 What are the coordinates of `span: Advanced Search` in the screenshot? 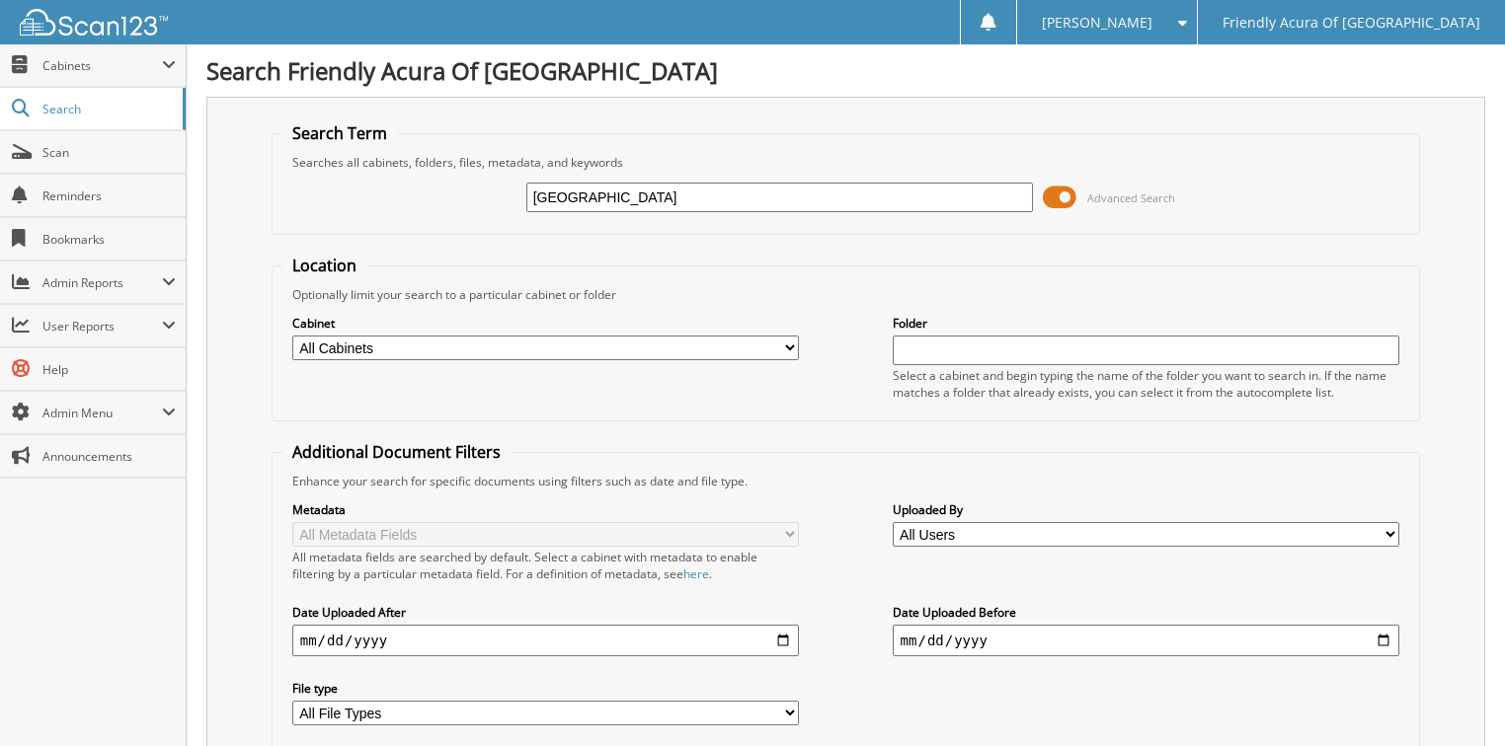 It's located at (1131, 197).